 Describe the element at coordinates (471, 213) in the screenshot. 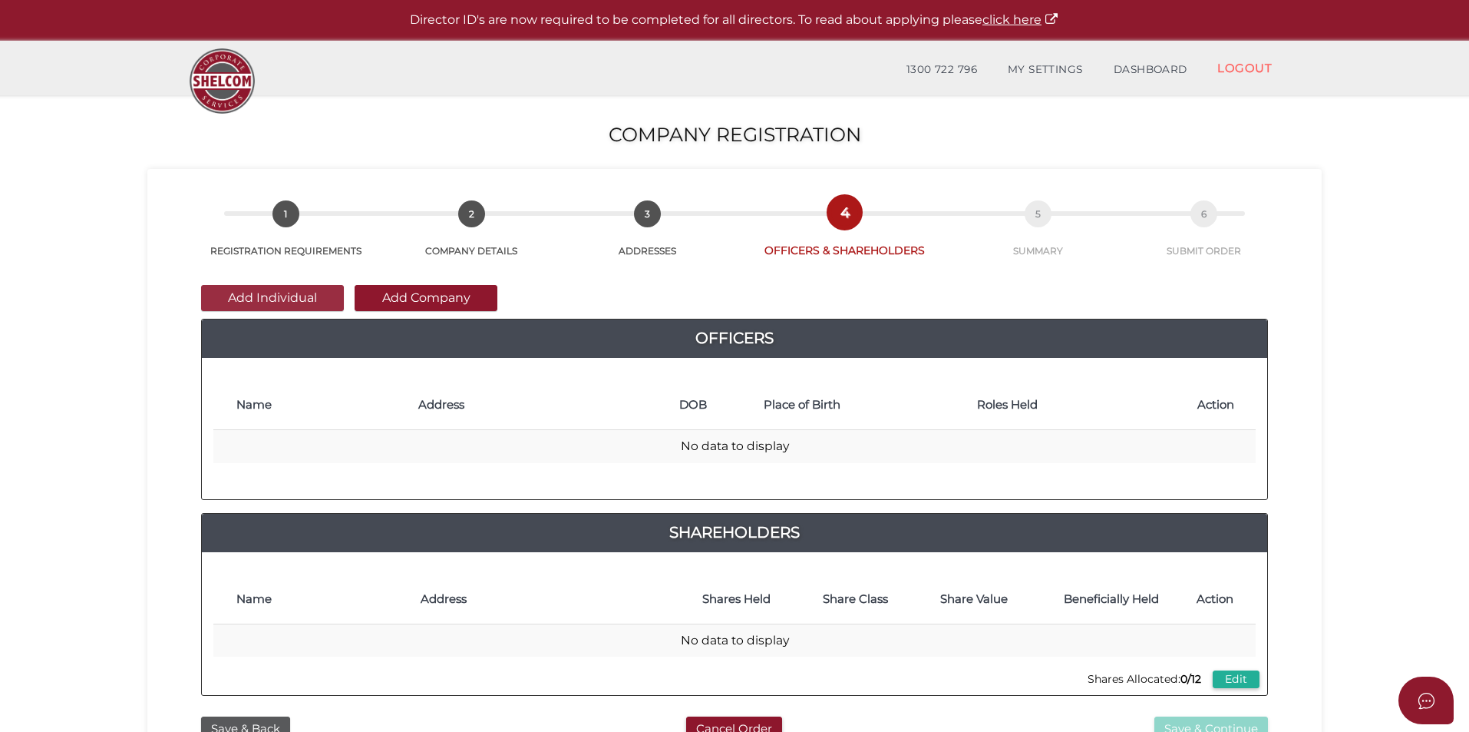

I see `span: 2` at that location.